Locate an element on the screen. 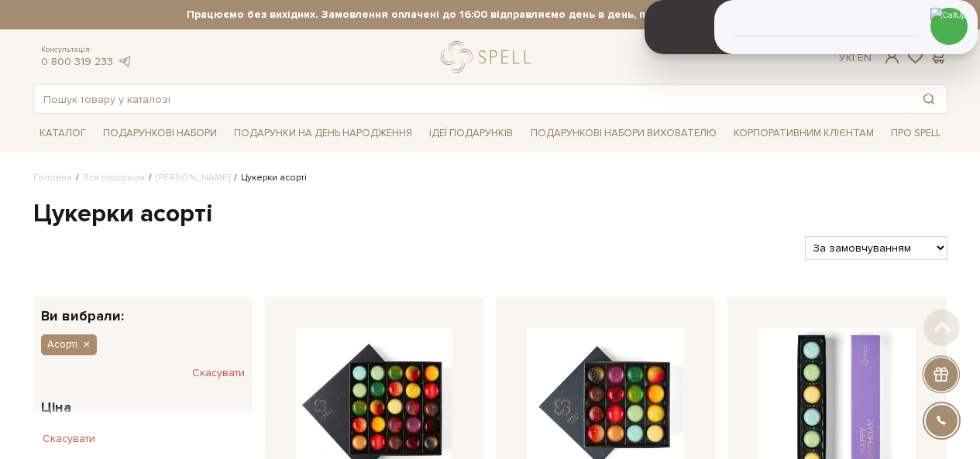 The width and height of the screenshot is (980, 459). input: Пошук товару у каталозі is located at coordinates (472, 99).